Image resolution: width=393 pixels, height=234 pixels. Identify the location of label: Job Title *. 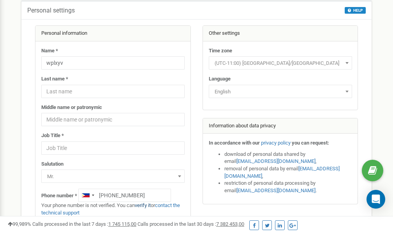
(53, 135).